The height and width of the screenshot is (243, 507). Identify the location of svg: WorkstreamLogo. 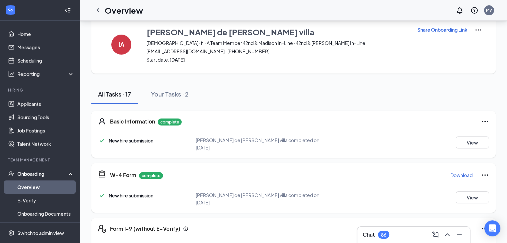
(11, 10).